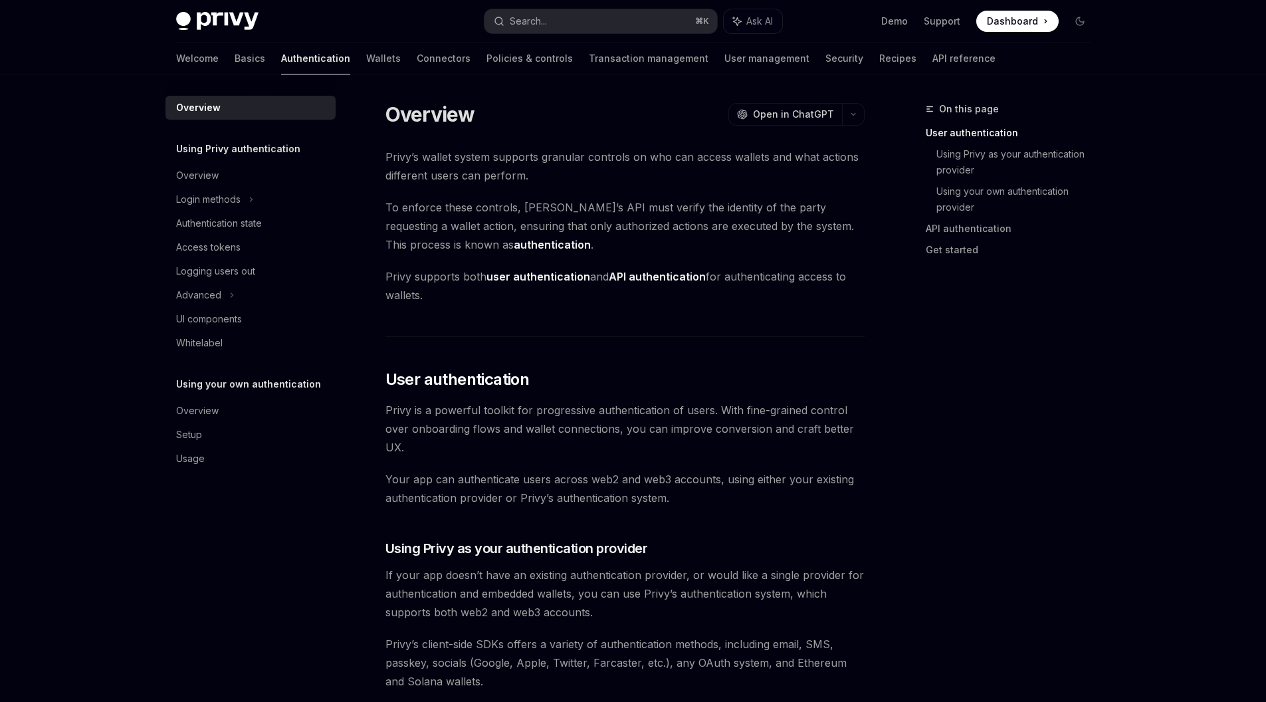 This screenshot has width=1266, height=702. I want to click on strong: API authentication, so click(657, 276).